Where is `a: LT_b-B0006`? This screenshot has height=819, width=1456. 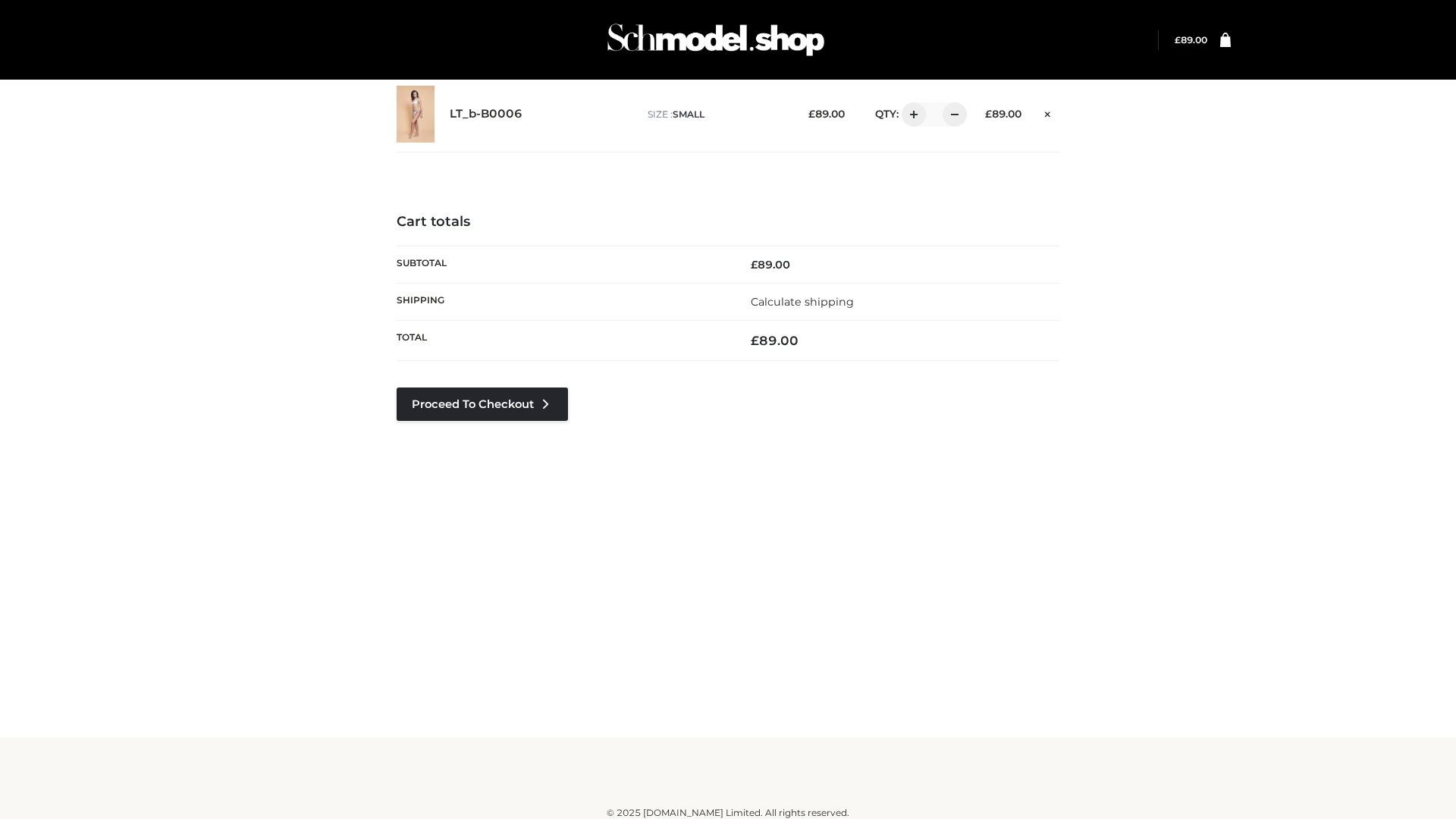
a: LT_b-B0006 is located at coordinates (486, 114).